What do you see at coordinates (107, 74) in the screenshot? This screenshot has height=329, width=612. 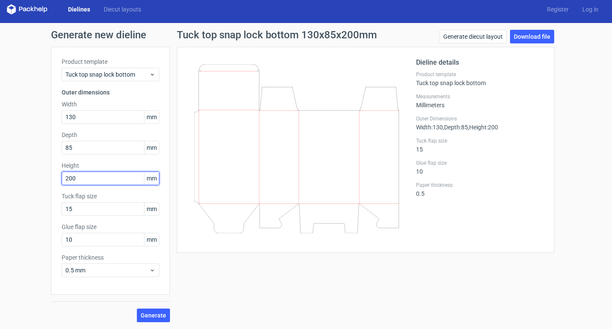 I see `span: Tuck top snap lock bottom` at bounding box center [107, 74].